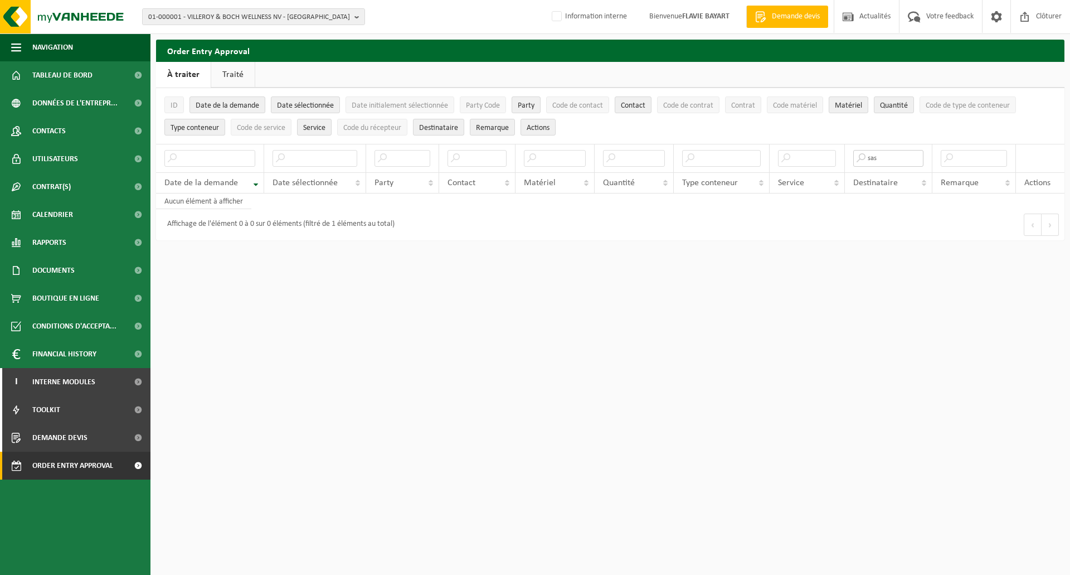  Describe the element at coordinates (278, 225) in the screenshot. I see `div: Affichage de l'élément 0 à 0 sur 0 éléments (filtré de 1 éléments au total)` at that location.